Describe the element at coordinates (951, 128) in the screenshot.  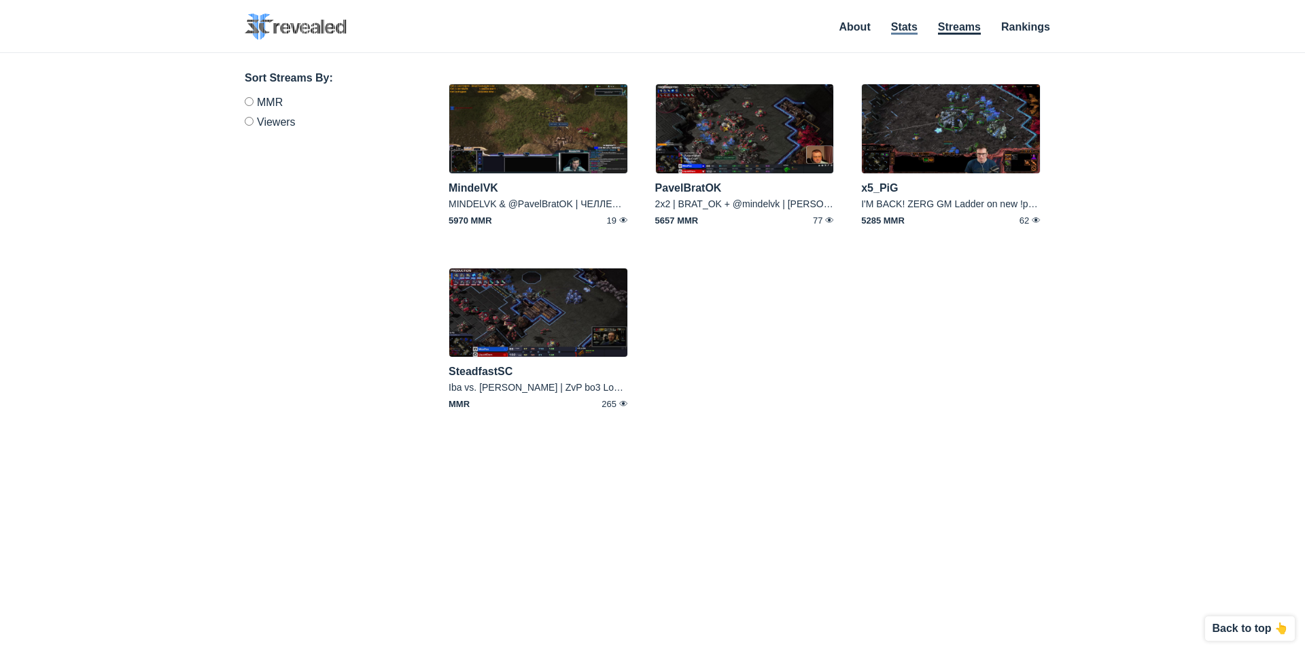
I see `img: live_user_x5_pig-1280x640.jpg` at that location.